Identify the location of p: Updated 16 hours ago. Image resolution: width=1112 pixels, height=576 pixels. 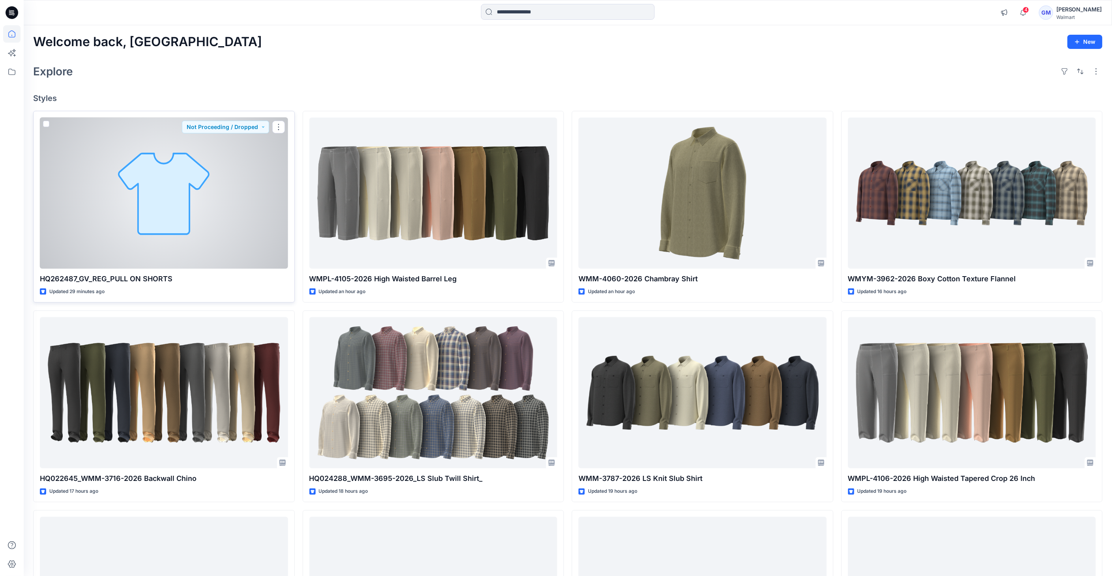
(882, 292).